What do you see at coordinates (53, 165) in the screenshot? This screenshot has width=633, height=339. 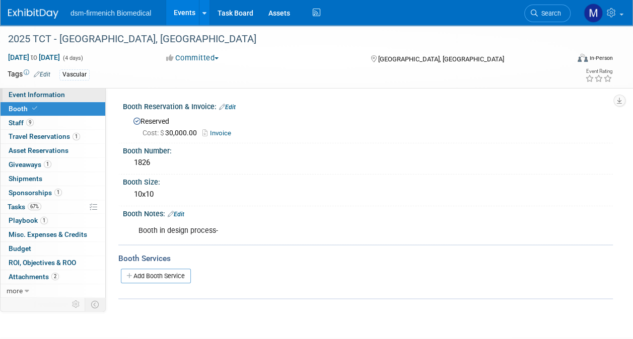 I see `a: Giveaways1` at bounding box center [53, 165].